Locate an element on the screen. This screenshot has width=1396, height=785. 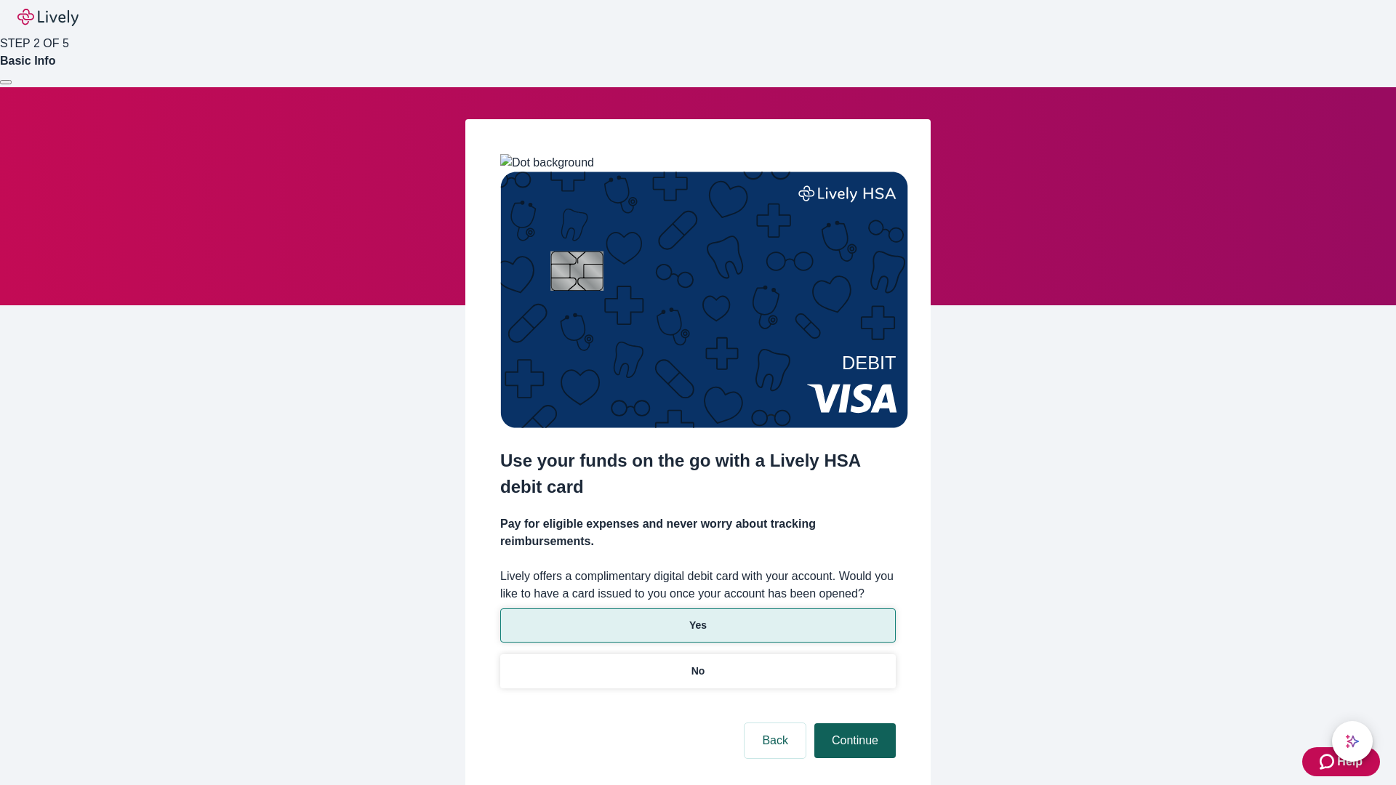
p: No is located at coordinates (698, 671).